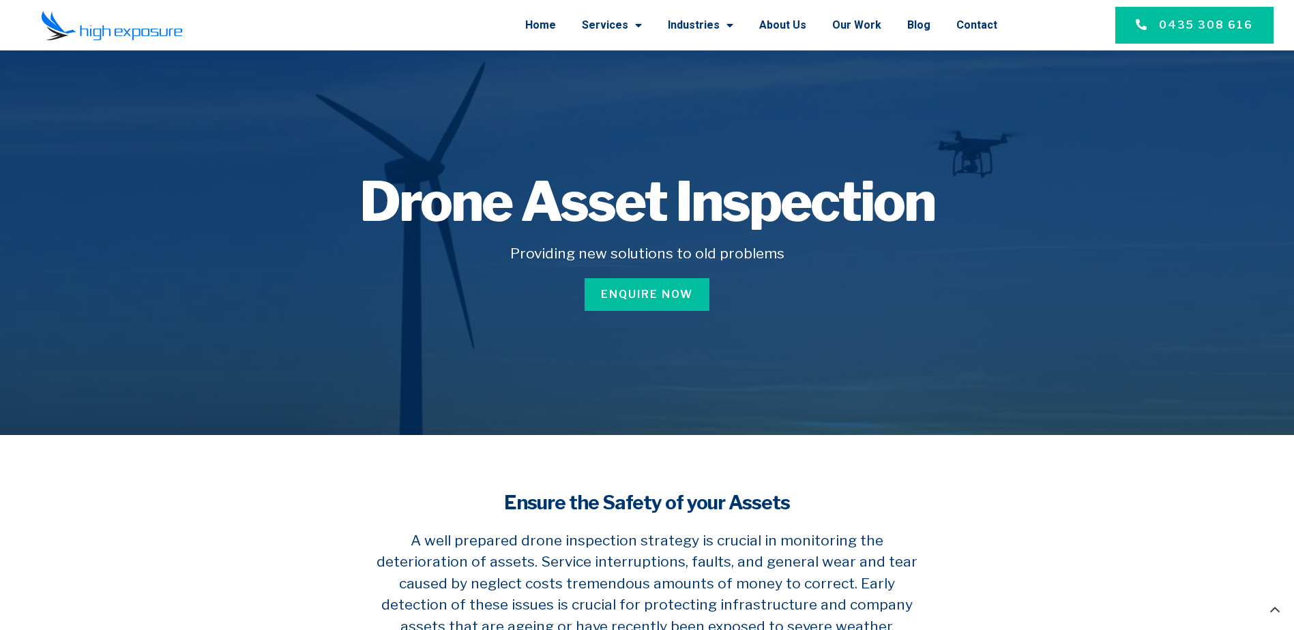 This screenshot has width=1294, height=630. What do you see at coordinates (612, 25) in the screenshot?
I see `a: Services` at bounding box center [612, 25].